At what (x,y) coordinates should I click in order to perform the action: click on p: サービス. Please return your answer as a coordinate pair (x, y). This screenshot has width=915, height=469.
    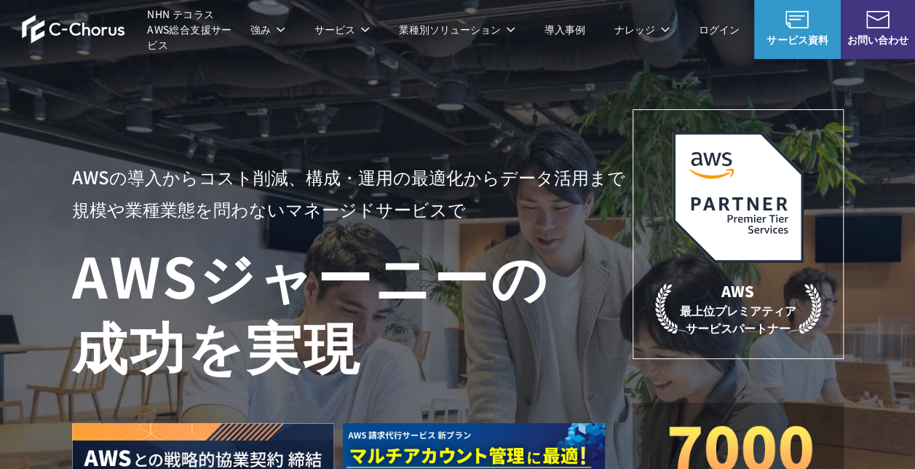
    Looking at the image, I should click on (342, 29).